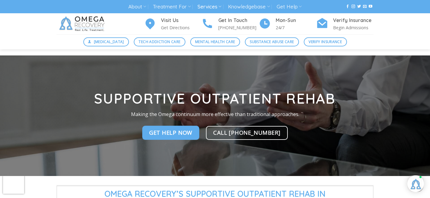 This screenshot has height=198, width=430. What do you see at coordinates (272, 42) in the screenshot?
I see `span: Substance Abuse Care` at bounding box center [272, 42].